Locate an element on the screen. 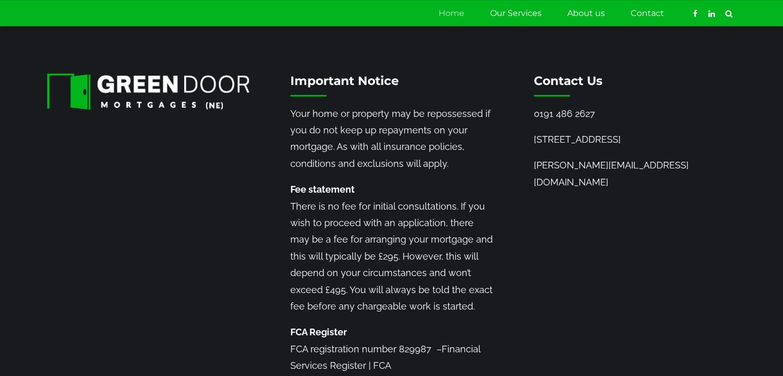 Image resolution: width=783 pixels, height=376 pixels. a: Our Services is located at coordinates (516, 13).